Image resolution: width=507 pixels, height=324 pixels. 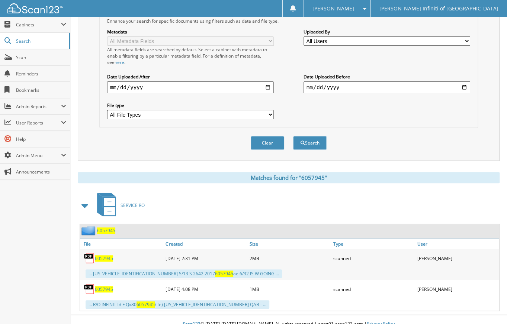 I want to click on span: Scan, so click(x=41, y=57).